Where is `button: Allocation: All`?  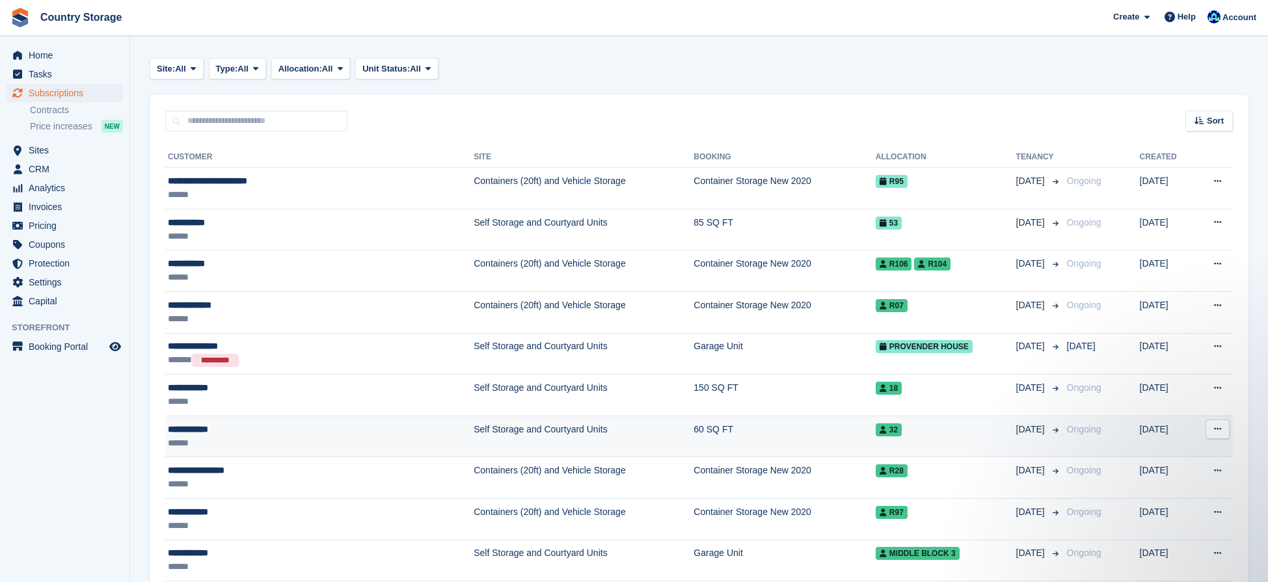 button: Allocation: All is located at coordinates (311, 68).